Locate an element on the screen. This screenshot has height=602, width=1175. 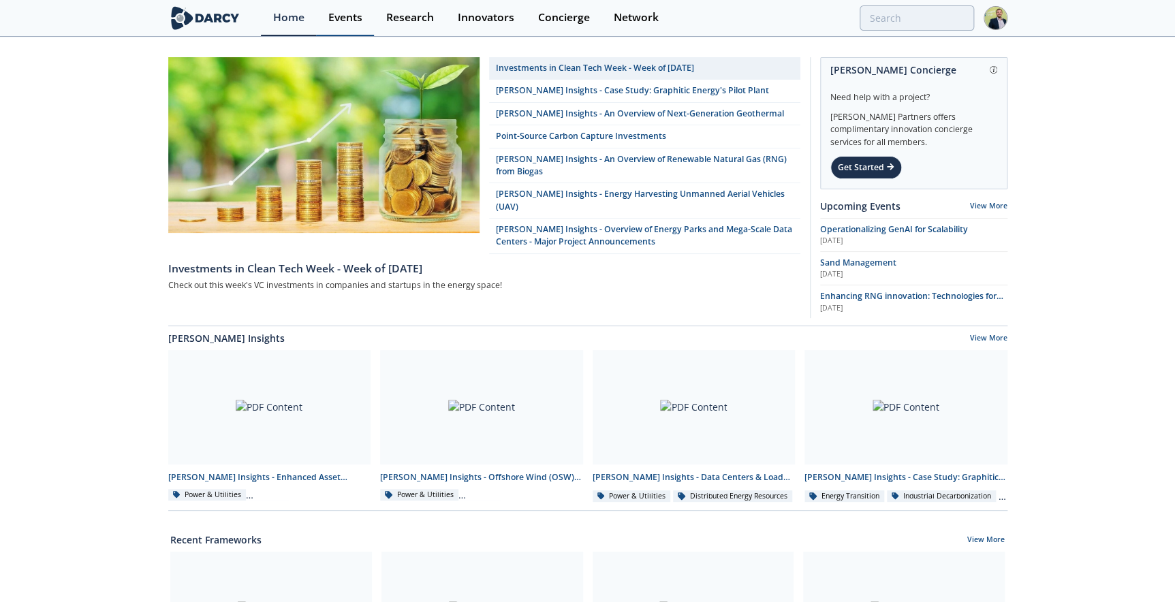
div: Concierge is located at coordinates (564, 18).